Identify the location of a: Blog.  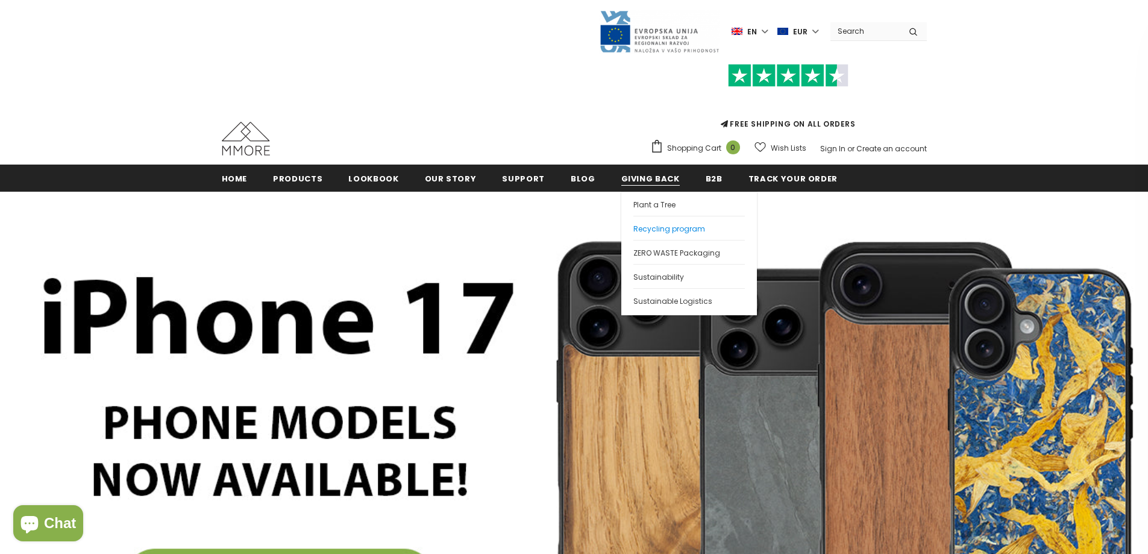
(583, 178).